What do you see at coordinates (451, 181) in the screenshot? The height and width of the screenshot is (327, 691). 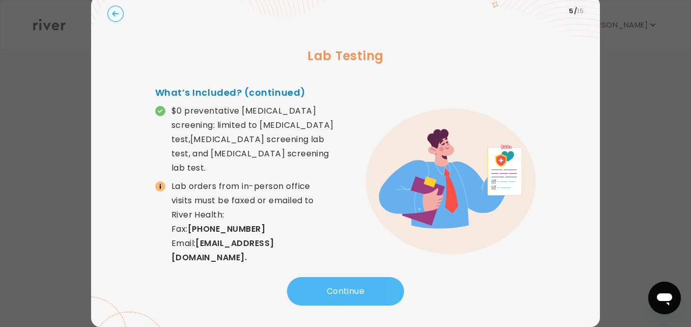 I see `img: error graphic` at bounding box center [451, 181].